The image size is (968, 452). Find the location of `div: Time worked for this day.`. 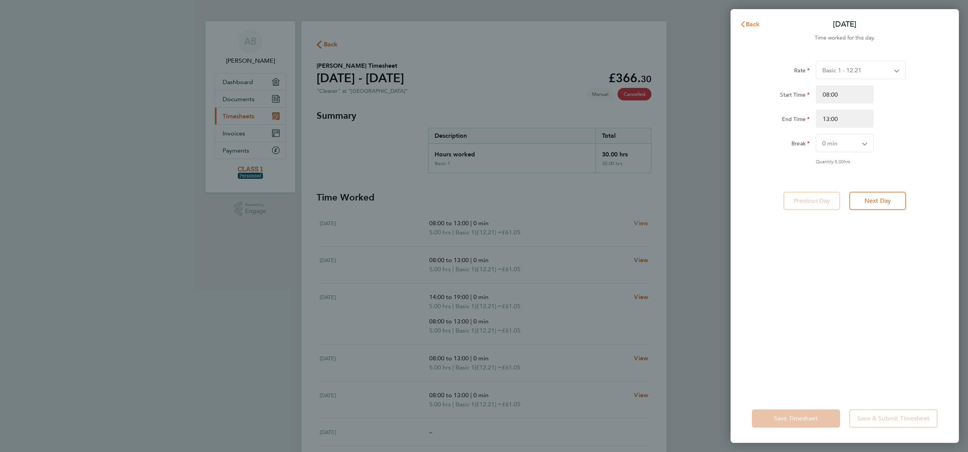

div: Time worked for this day. is located at coordinates (844, 38).